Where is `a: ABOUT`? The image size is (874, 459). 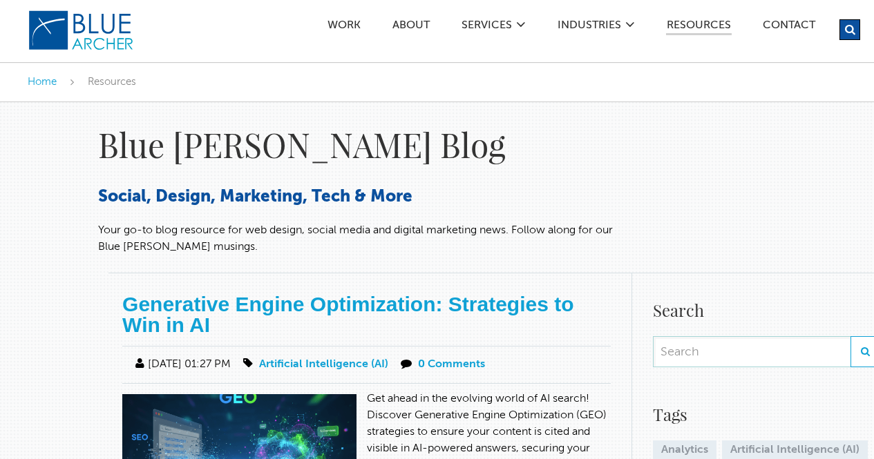 a: ABOUT is located at coordinates (411, 27).